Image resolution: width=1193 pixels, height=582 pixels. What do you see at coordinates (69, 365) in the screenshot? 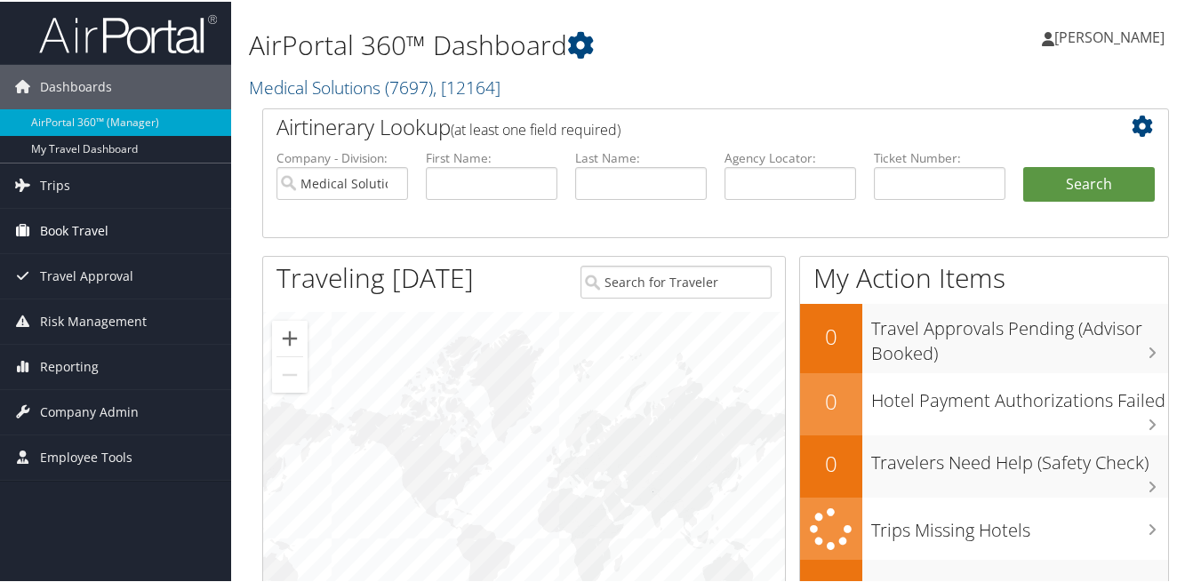
I see `span: Reporting` at bounding box center [69, 365].